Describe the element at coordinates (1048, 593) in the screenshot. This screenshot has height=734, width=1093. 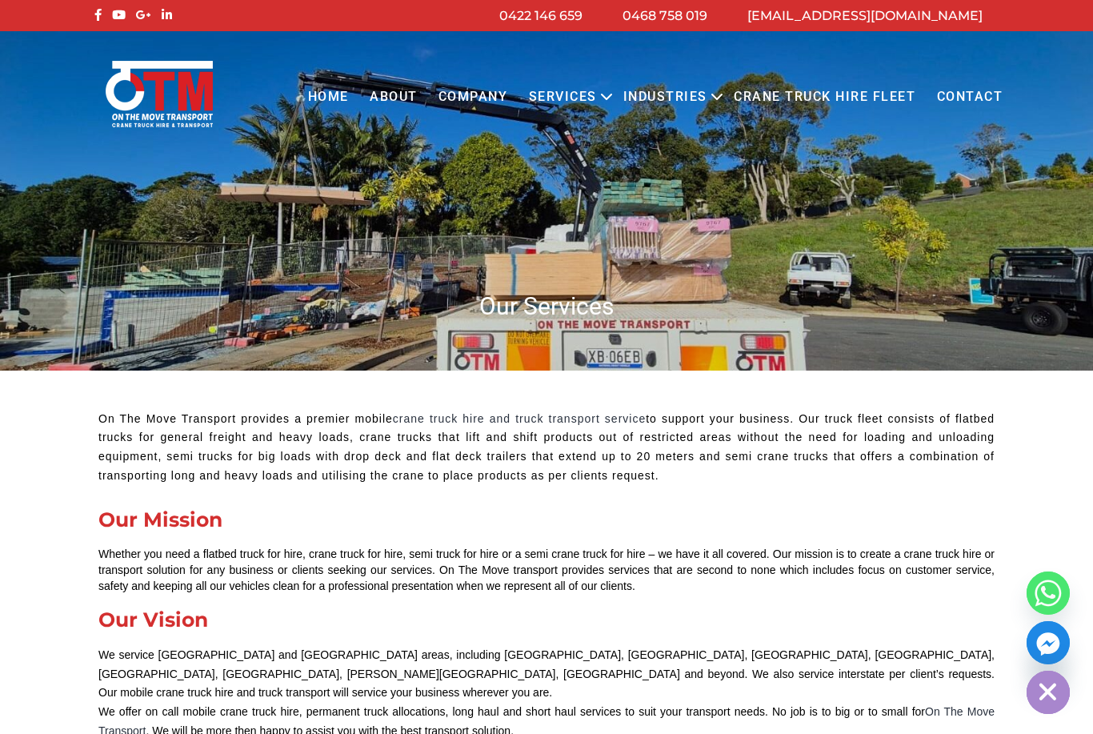
I see `a: Whatsapp` at that location.